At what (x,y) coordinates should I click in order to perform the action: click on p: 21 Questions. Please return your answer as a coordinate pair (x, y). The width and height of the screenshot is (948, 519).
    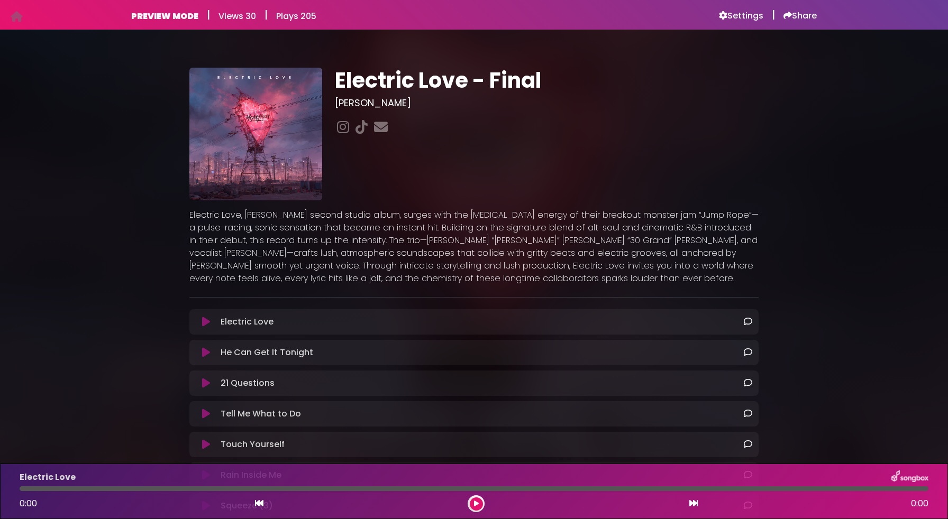
    Looking at the image, I should click on (247, 383).